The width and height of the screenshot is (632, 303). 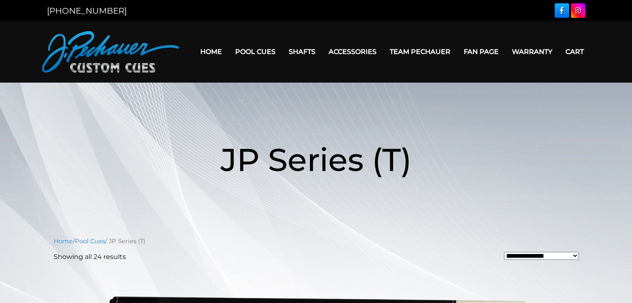 What do you see at coordinates (575, 52) in the screenshot?
I see `a: Cart` at bounding box center [575, 52].